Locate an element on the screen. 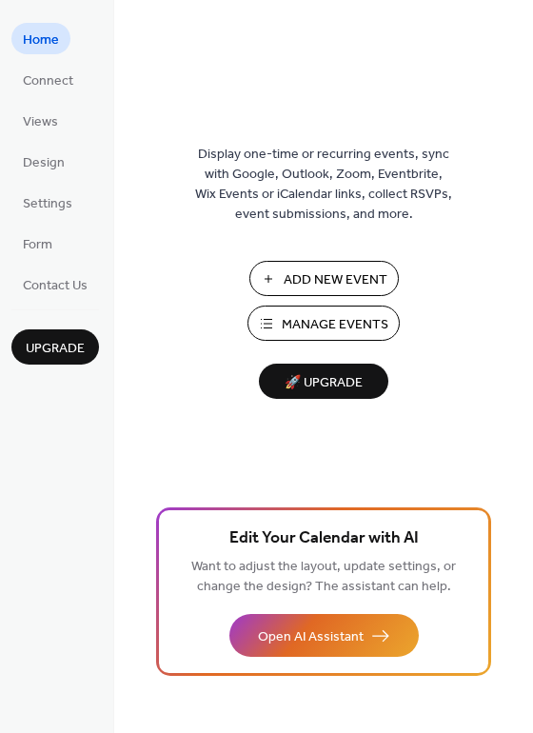  button: Add New Event is located at coordinates (324, 278).